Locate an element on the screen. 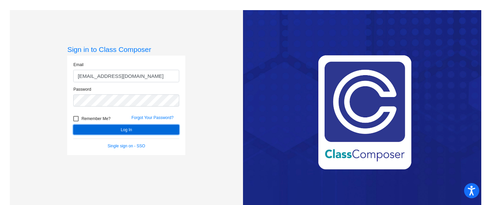 Image resolution: width=486 pixels, height=205 pixels. label: Email is located at coordinates (78, 65).